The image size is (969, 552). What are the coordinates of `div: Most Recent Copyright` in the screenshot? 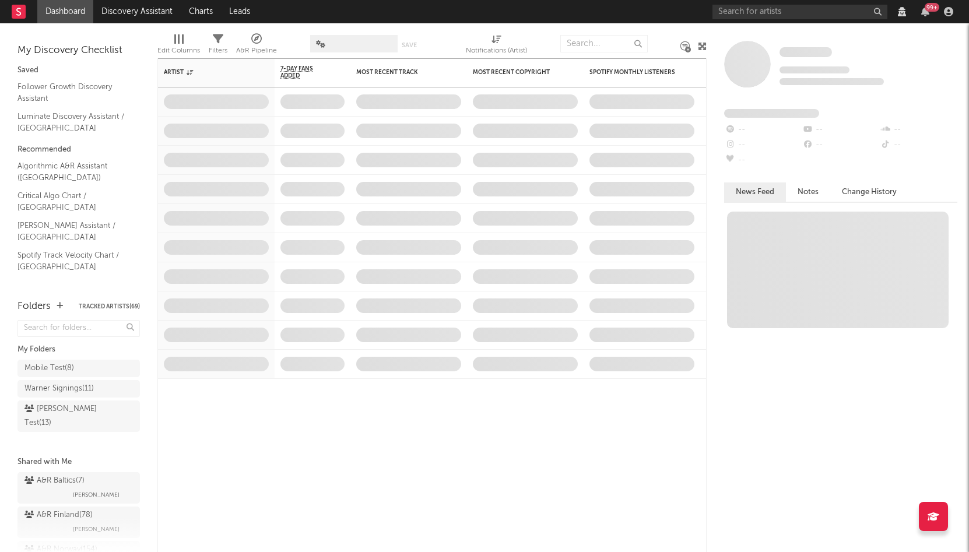 It's located at (516, 72).